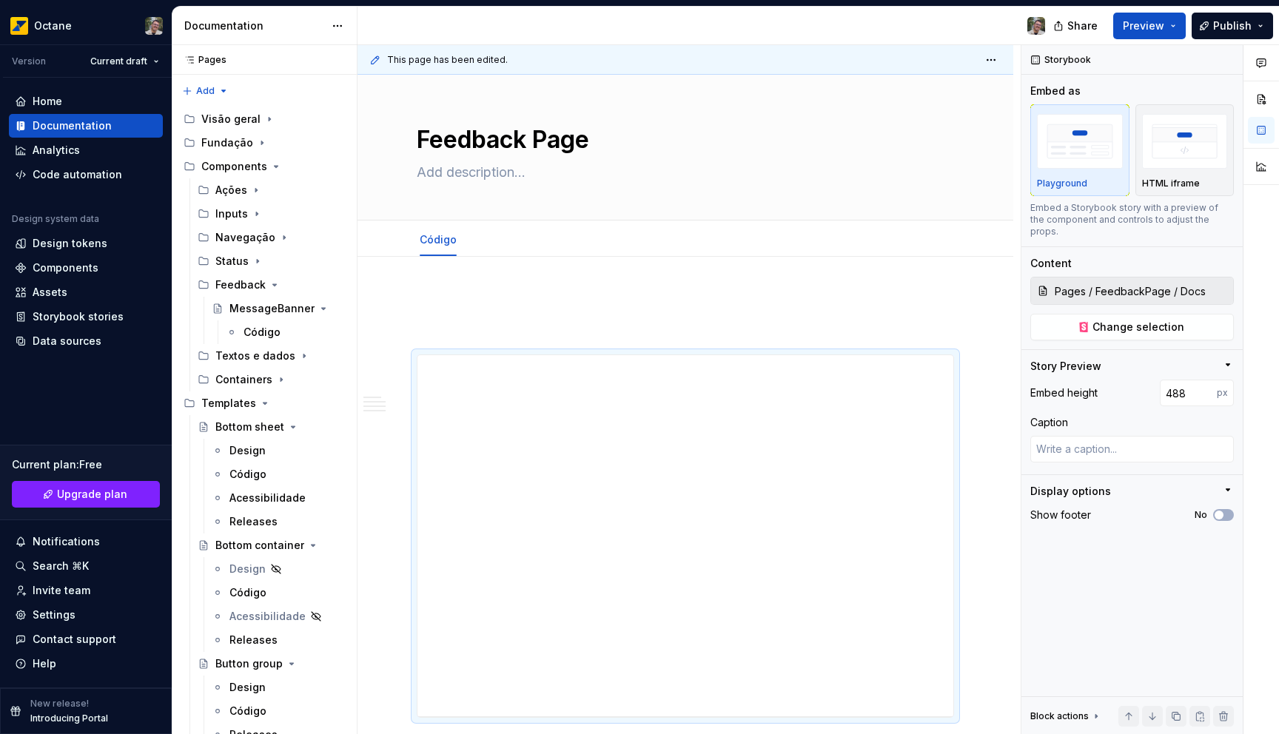  Describe the element at coordinates (1082, 26) in the screenshot. I see `span: Share` at that location.